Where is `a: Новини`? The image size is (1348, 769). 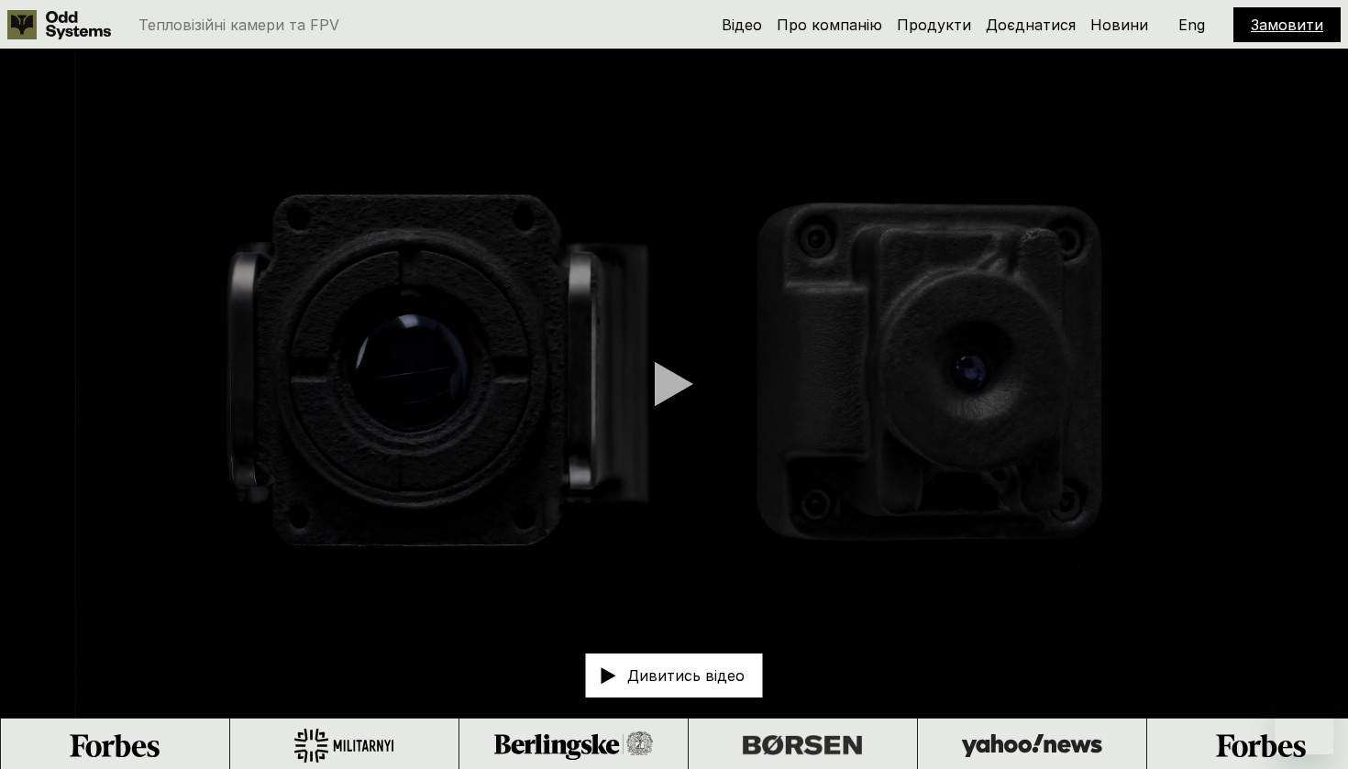
a: Новини is located at coordinates (1118, 25).